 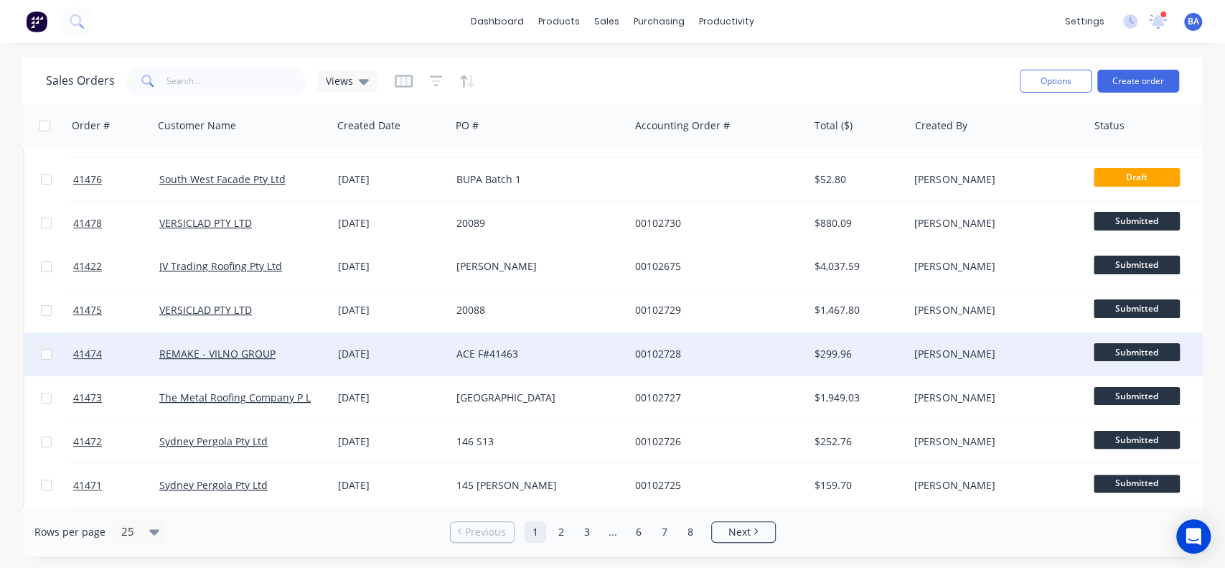 What do you see at coordinates (482, 532) in the screenshot?
I see `a: Previous page` at bounding box center [482, 532].